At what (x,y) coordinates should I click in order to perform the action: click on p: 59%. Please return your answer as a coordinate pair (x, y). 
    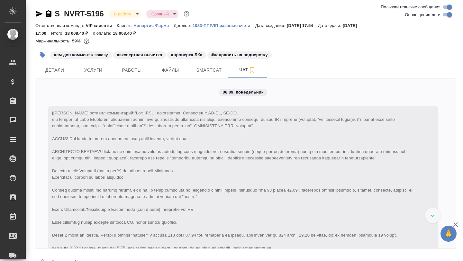
    Looking at the image, I should click on (77, 41).